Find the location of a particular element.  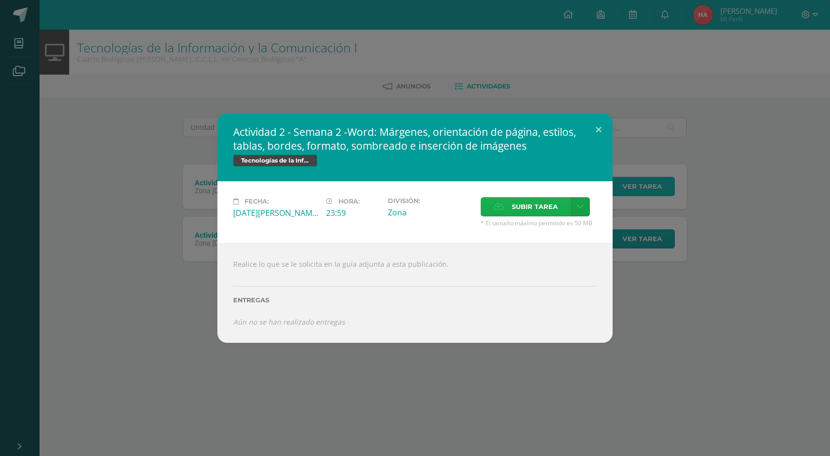

span: Subir tarea is located at coordinates (535, 207).